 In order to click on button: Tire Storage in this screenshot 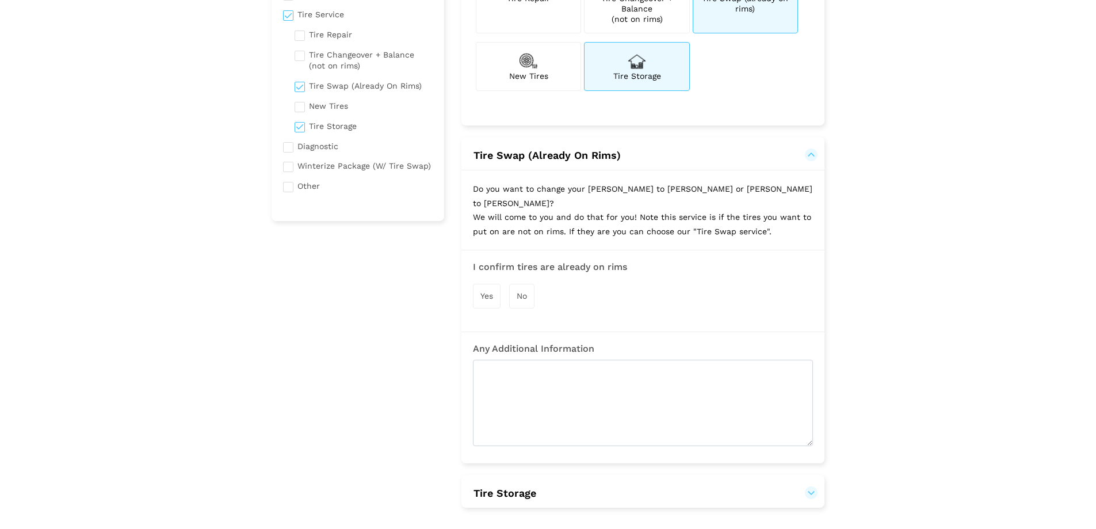, I will do `click(643, 493)`.